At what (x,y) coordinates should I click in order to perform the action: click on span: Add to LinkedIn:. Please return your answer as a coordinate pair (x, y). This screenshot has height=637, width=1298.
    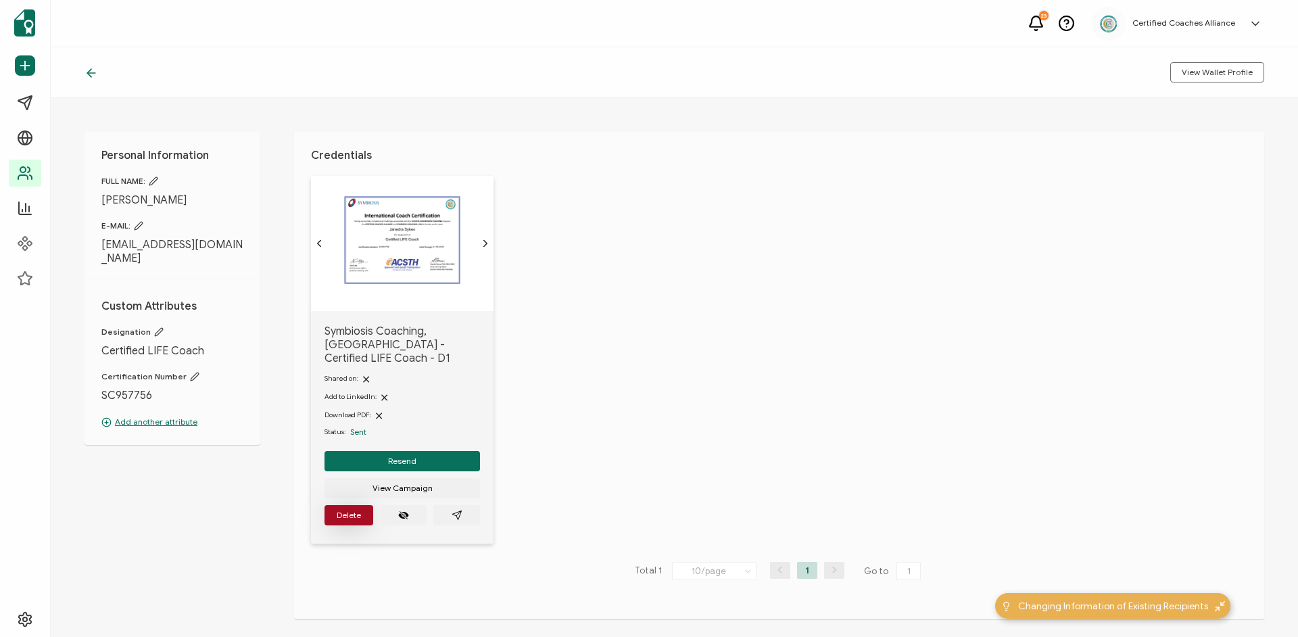
    Looking at the image, I should click on (350, 396).